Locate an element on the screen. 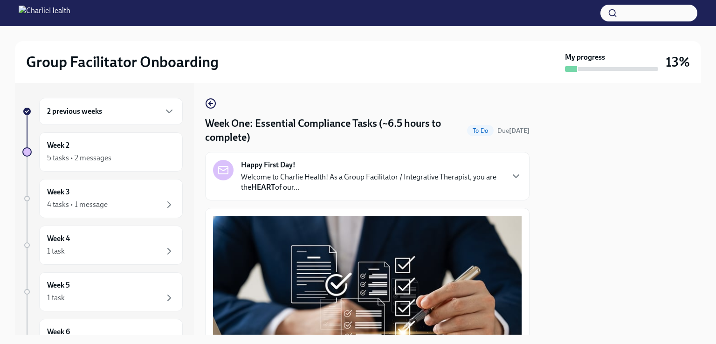  span: To Do is located at coordinates (480, 131).